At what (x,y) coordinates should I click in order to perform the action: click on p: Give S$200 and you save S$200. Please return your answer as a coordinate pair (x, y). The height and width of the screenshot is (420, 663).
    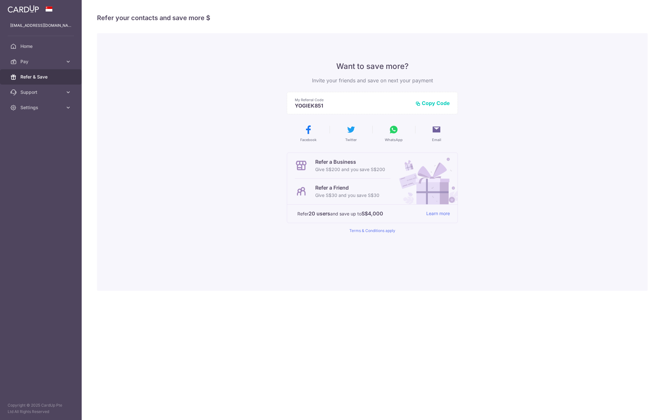
    Looking at the image, I should click on (350, 169).